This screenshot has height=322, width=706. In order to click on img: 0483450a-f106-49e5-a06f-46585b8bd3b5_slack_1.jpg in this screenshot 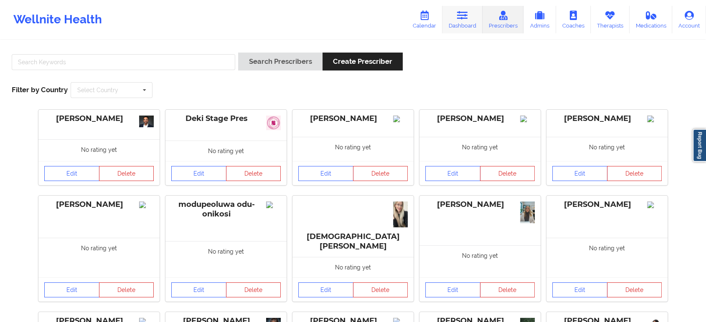, I will do `click(273, 123)`.